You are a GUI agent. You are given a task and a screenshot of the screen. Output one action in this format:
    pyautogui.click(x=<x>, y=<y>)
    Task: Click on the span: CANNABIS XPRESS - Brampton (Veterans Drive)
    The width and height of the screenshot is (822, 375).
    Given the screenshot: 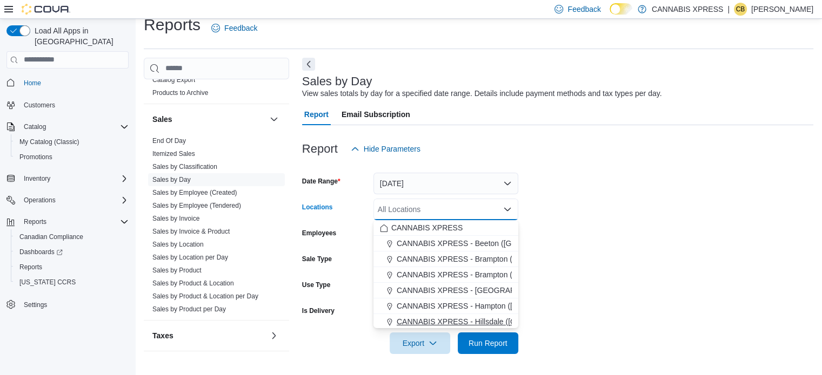 What is the action you would take?
    pyautogui.click(x=480, y=275)
    